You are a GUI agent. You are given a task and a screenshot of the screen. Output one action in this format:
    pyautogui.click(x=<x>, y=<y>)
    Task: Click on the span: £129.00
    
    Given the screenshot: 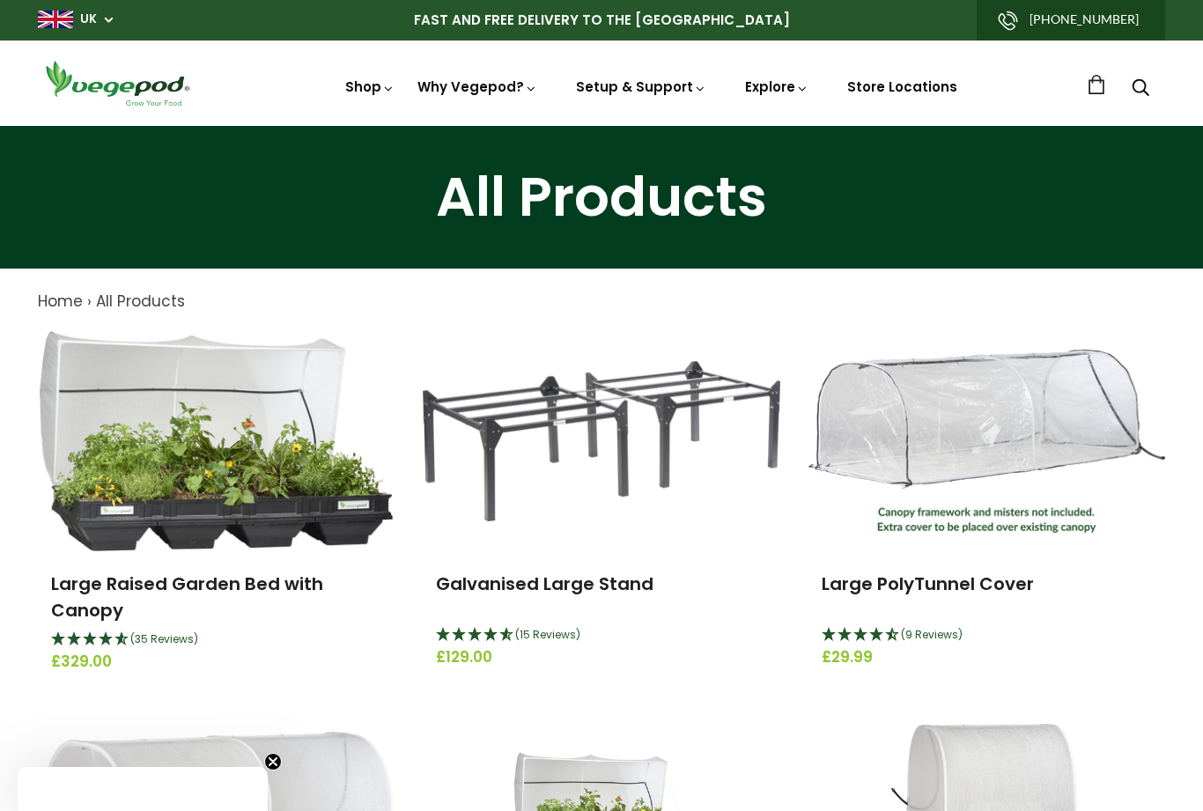 What is the action you would take?
    pyautogui.click(x=600, y=658)
    